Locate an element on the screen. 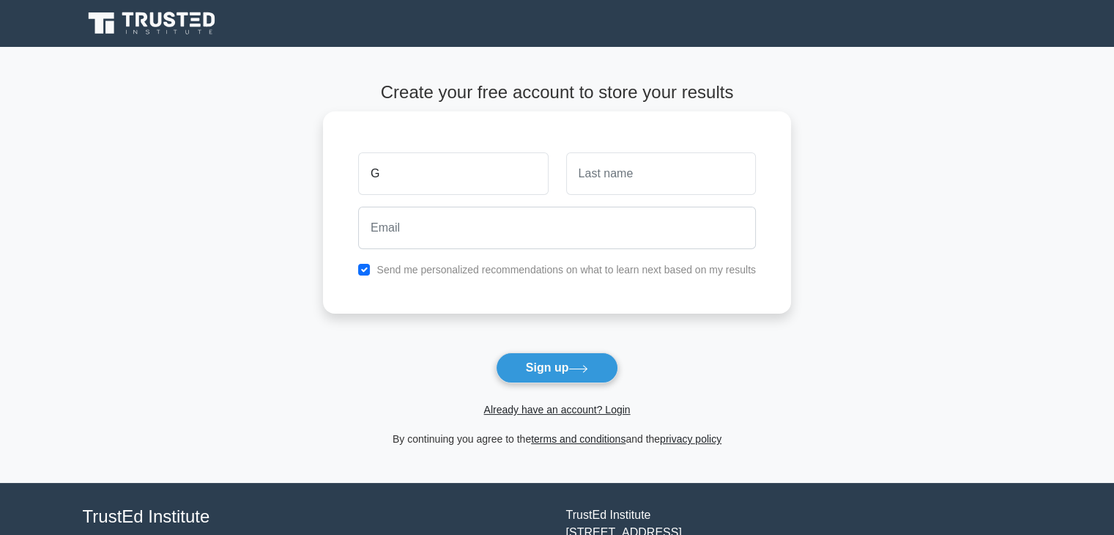 The image size is (1114, 535). a: terms and conditions is located at coordinates (578, 439).